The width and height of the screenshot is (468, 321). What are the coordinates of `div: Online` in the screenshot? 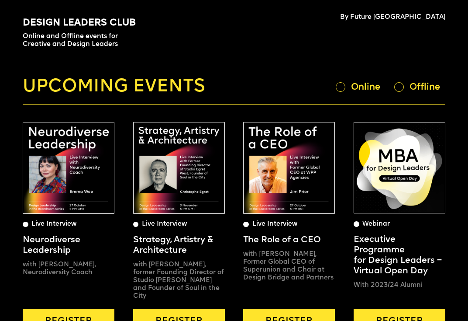 It's located at (369, 87).